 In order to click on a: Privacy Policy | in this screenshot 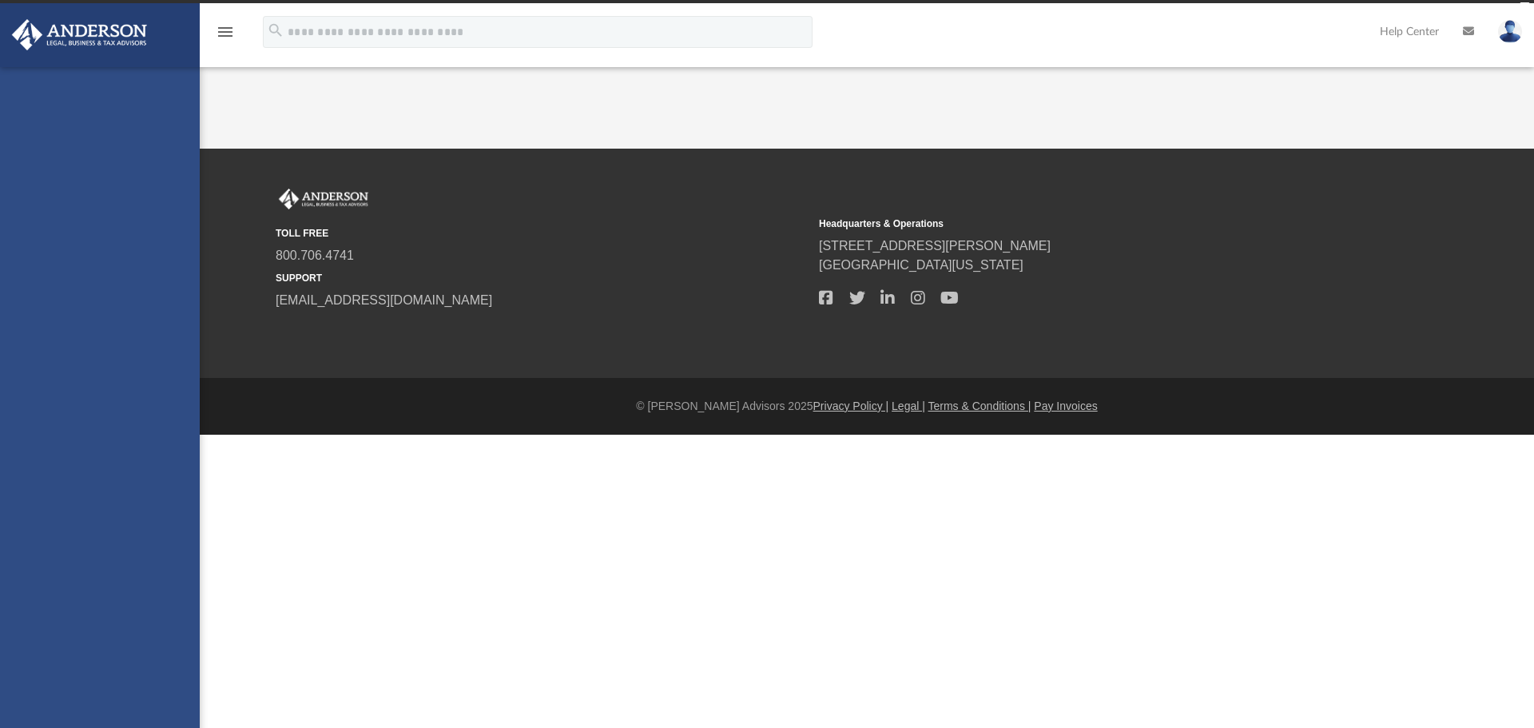, I will do `click(851, 406)`.